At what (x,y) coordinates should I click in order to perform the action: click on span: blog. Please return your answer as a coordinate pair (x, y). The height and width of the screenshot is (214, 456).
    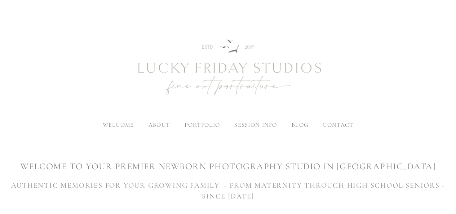
    Looking at the image, I should click on (300, 125).